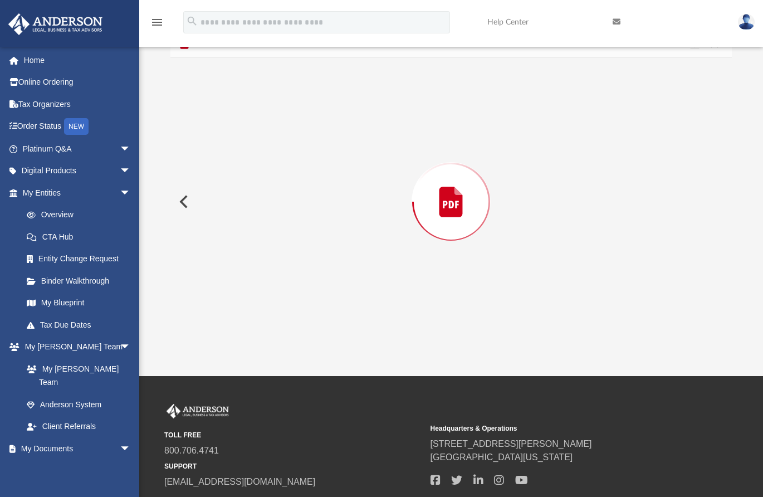  I want to click on i: menu, so click(157, 22).